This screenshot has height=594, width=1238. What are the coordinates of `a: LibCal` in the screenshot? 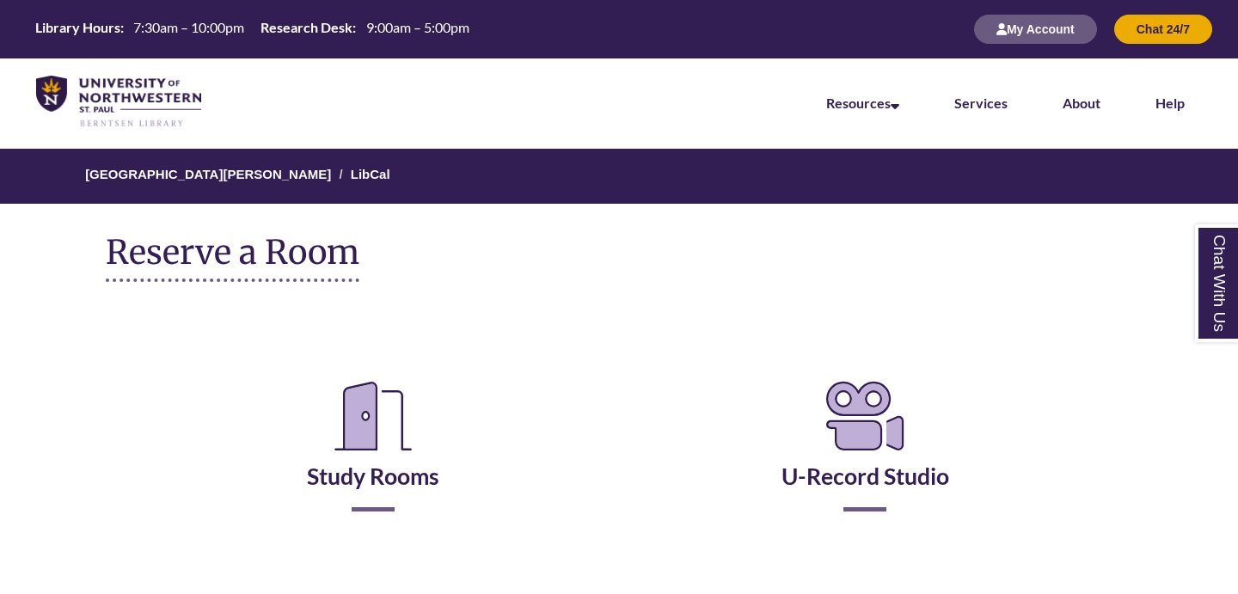 It's located at (371, 174).